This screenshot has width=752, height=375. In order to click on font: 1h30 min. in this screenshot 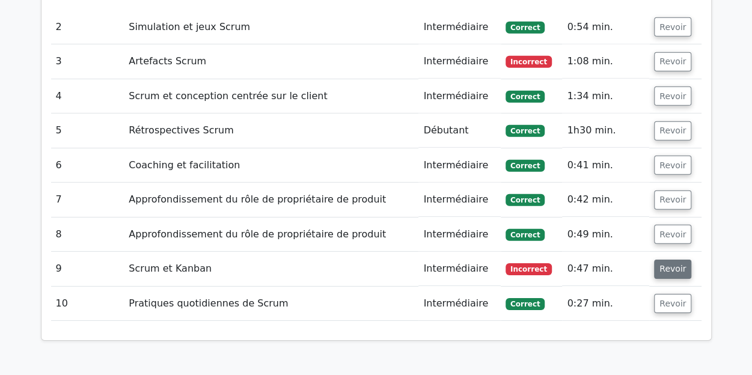, I will do `click(591, 130)`.